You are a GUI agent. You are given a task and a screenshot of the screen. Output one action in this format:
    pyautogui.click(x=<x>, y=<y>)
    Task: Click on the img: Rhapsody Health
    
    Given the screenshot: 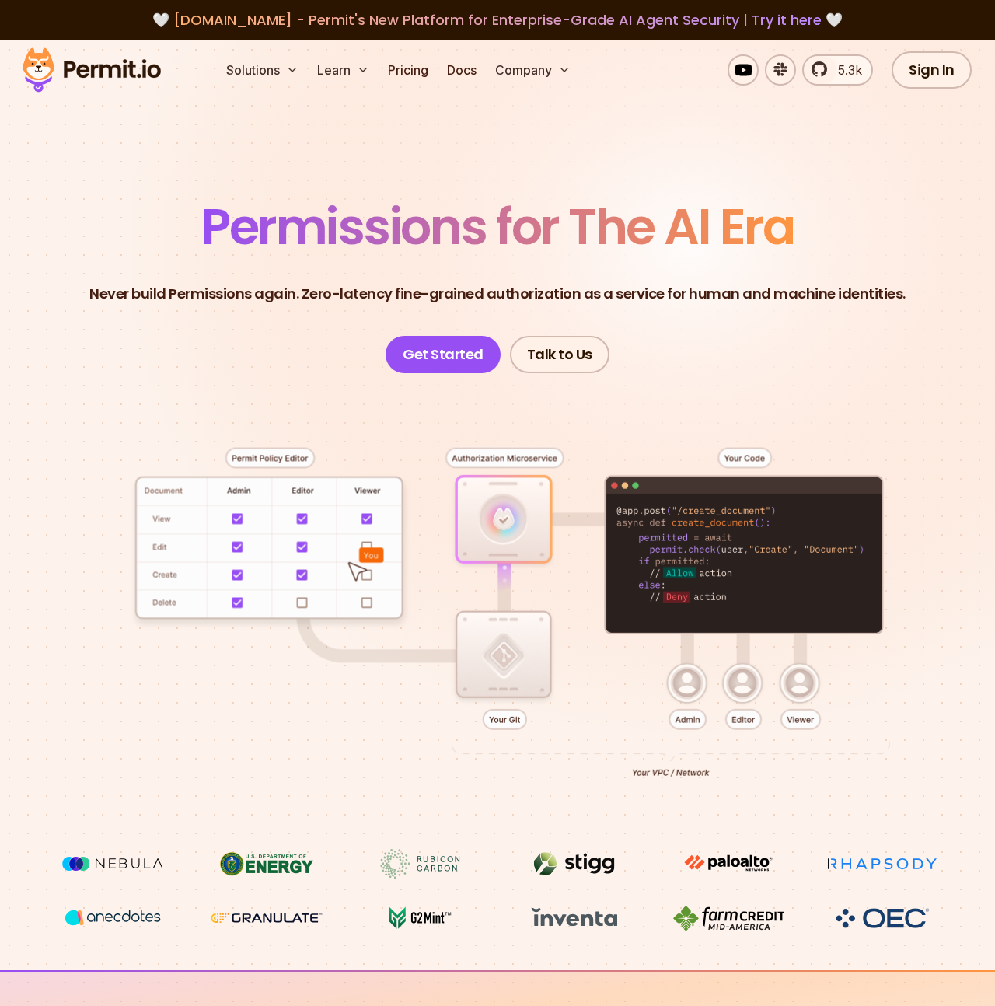 What is the action you would take?
    pyautogui.click(x=882, y=863)
    